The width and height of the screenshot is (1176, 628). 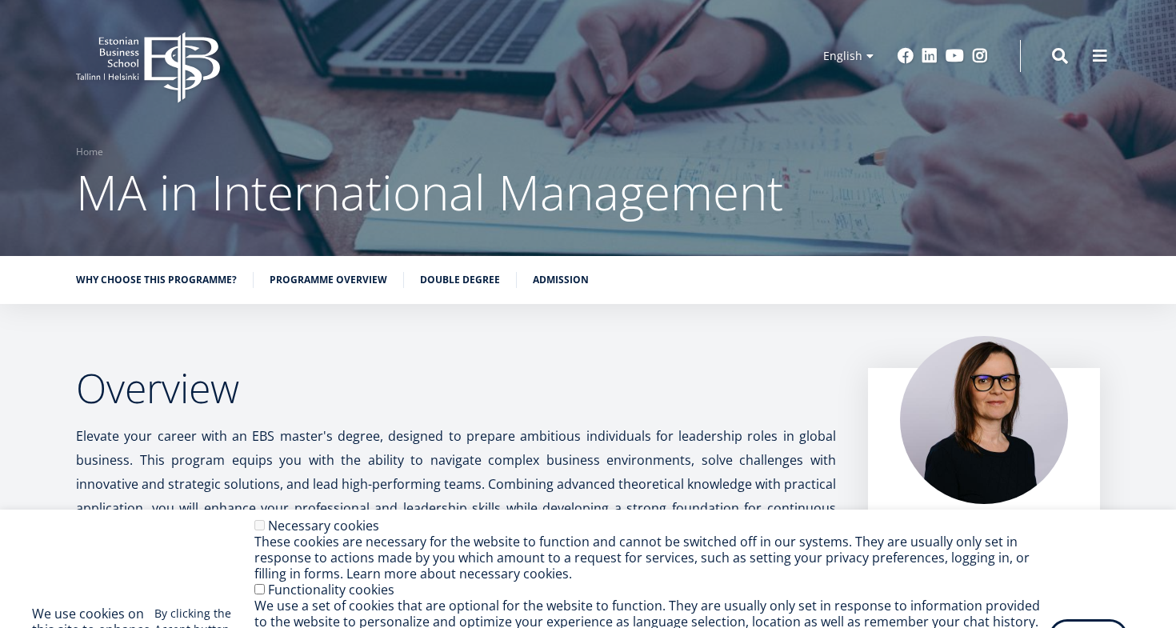 What do you see at coordinates (156, 280) in the screenshot?
I see `a: Why choose this programme?` at bounding box center [156, 280].